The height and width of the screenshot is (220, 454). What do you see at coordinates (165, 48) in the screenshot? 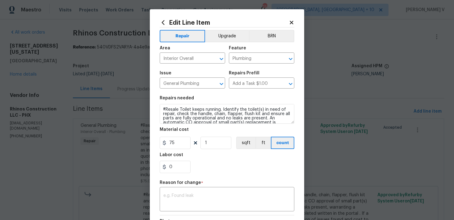
I see `h5: Area` at bounding box center [165, 48].